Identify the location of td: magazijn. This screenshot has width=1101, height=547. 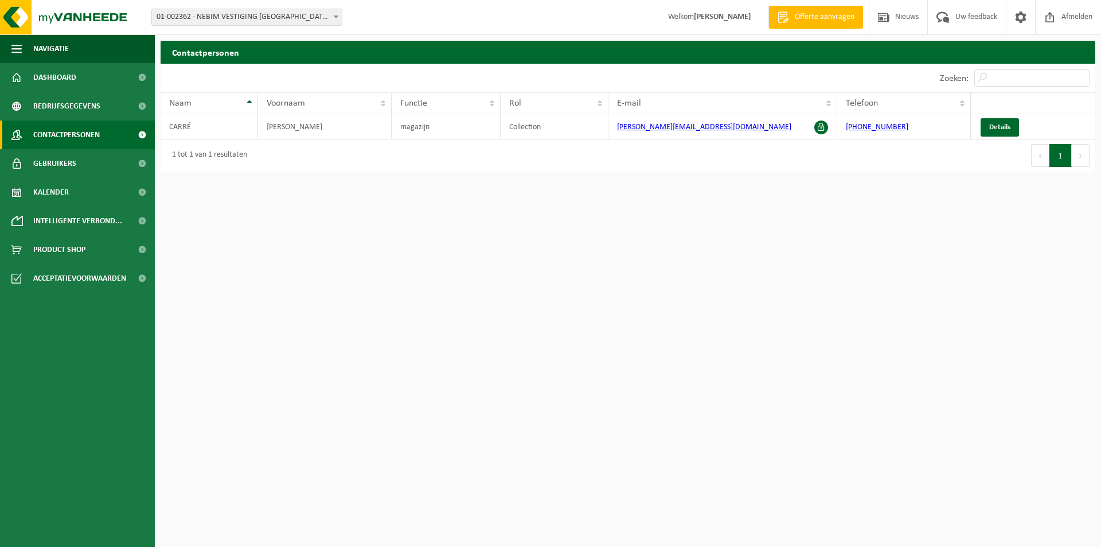
(446, 127).